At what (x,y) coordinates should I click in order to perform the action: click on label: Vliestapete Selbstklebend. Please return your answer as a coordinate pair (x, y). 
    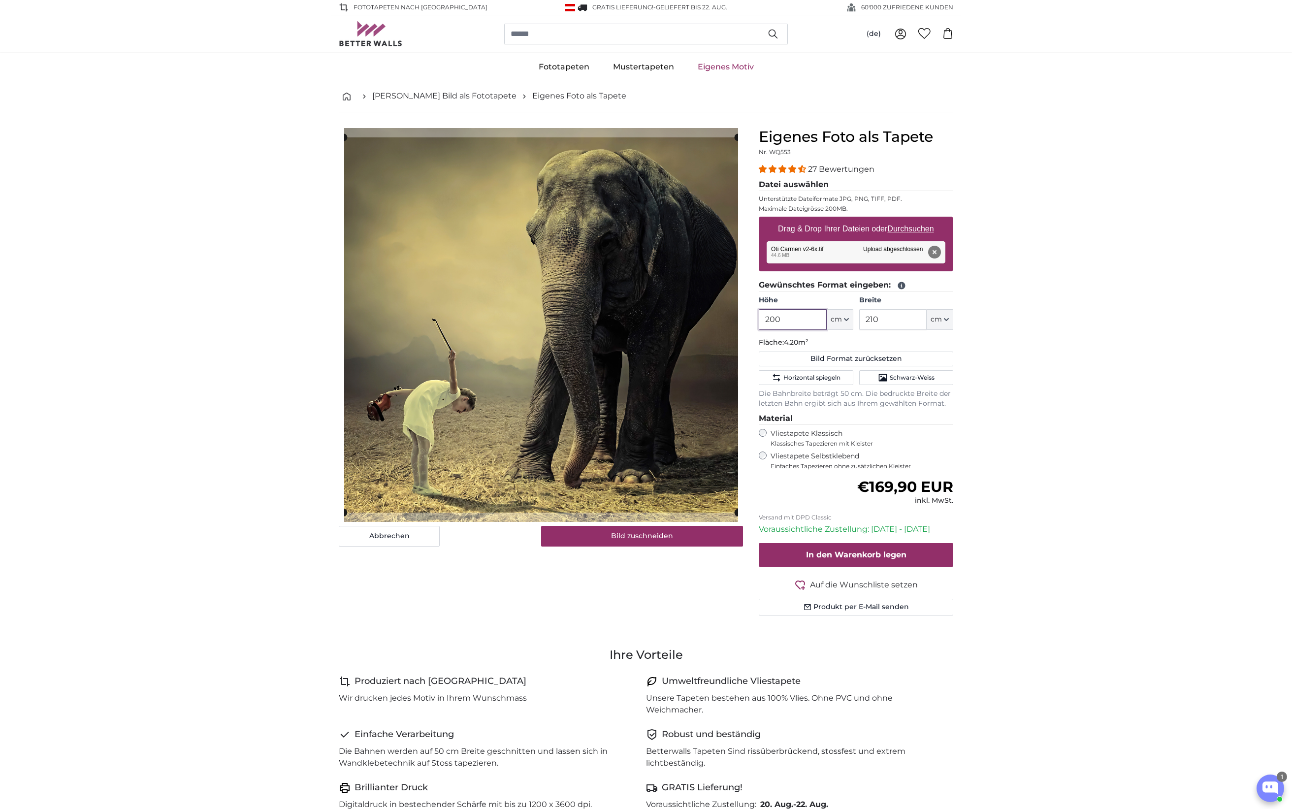
    Looking at the image, I should click on (862, 461).